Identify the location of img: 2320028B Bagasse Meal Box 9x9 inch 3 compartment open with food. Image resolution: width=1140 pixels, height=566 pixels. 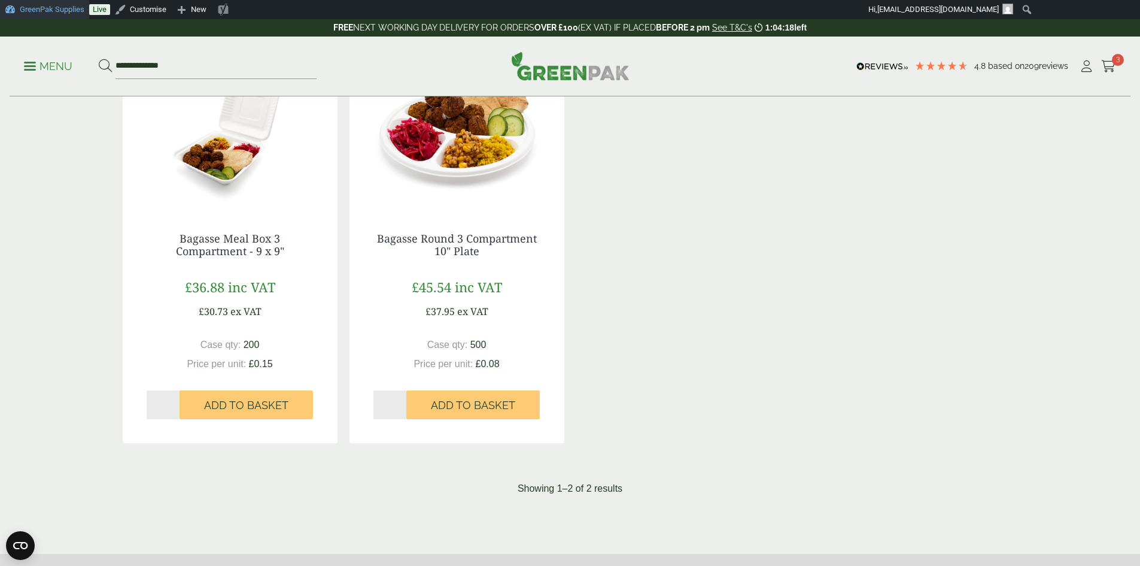
(230, 133).